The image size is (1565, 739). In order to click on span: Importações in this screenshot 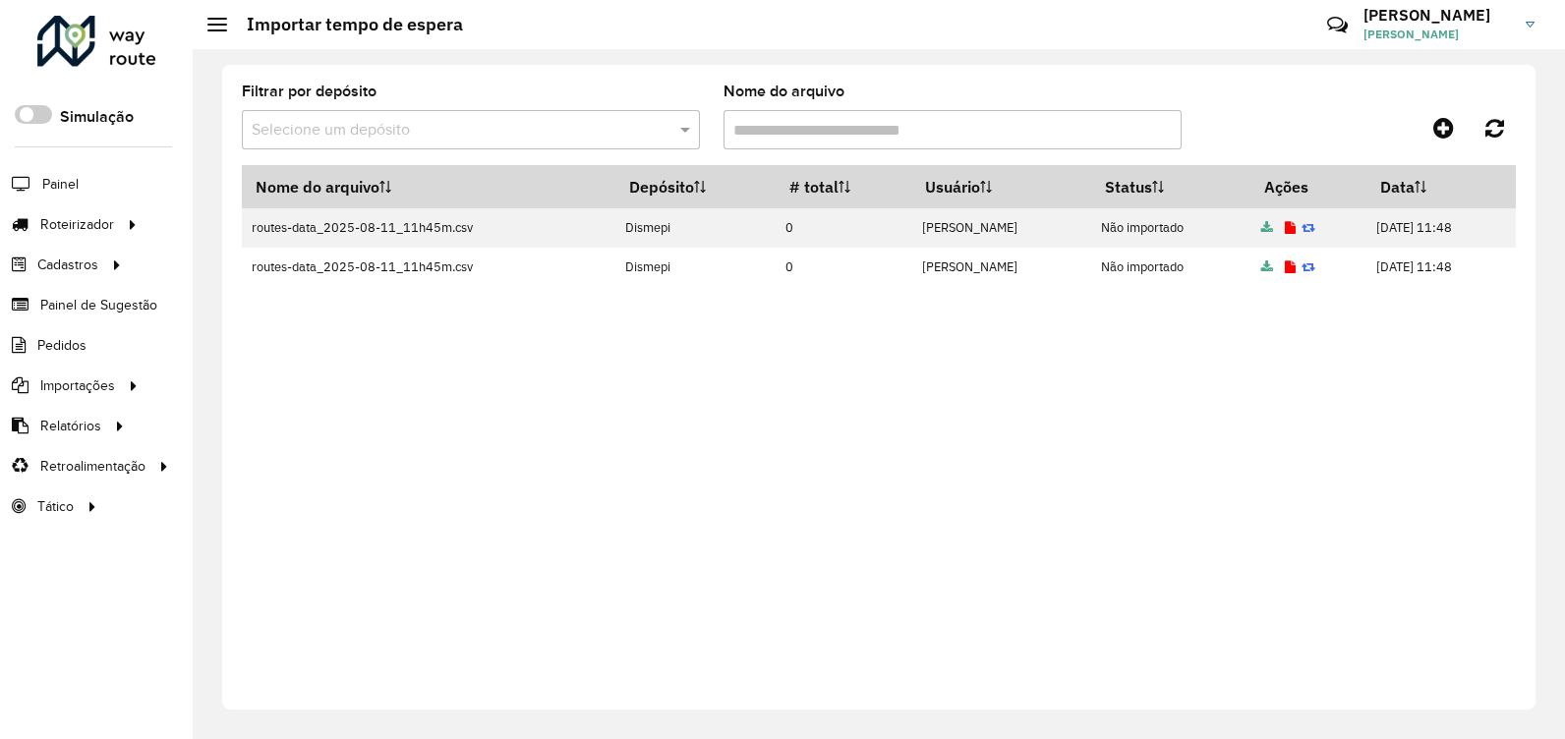, I will do `click(78, 385)`.